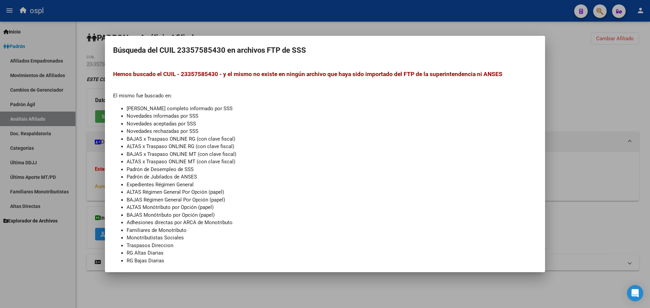 Image resolution: width=650 pixels, height=308 pixels. I want to click on div: Open Intercom Messenger, so click(635, 294).